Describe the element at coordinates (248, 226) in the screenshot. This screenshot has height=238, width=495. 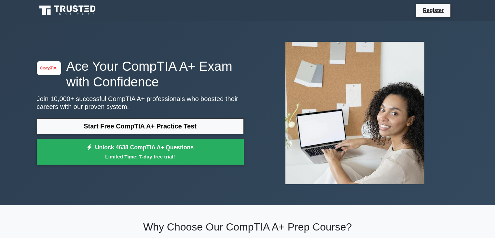
I see `h2: Why Choose Our CompTIA A+ Prep Course?` at that location.